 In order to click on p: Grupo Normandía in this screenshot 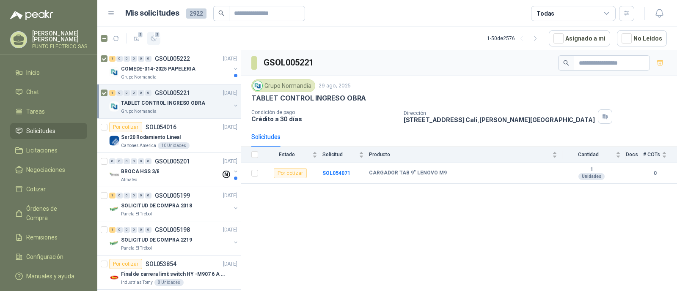, I will do `click(139, 77)`.